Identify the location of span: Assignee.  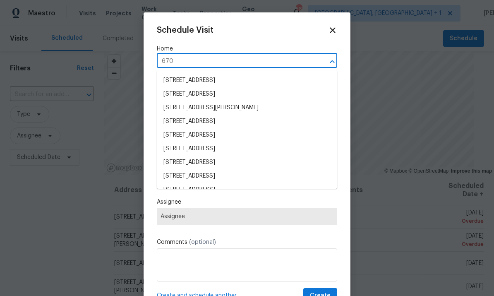
(247, 216).